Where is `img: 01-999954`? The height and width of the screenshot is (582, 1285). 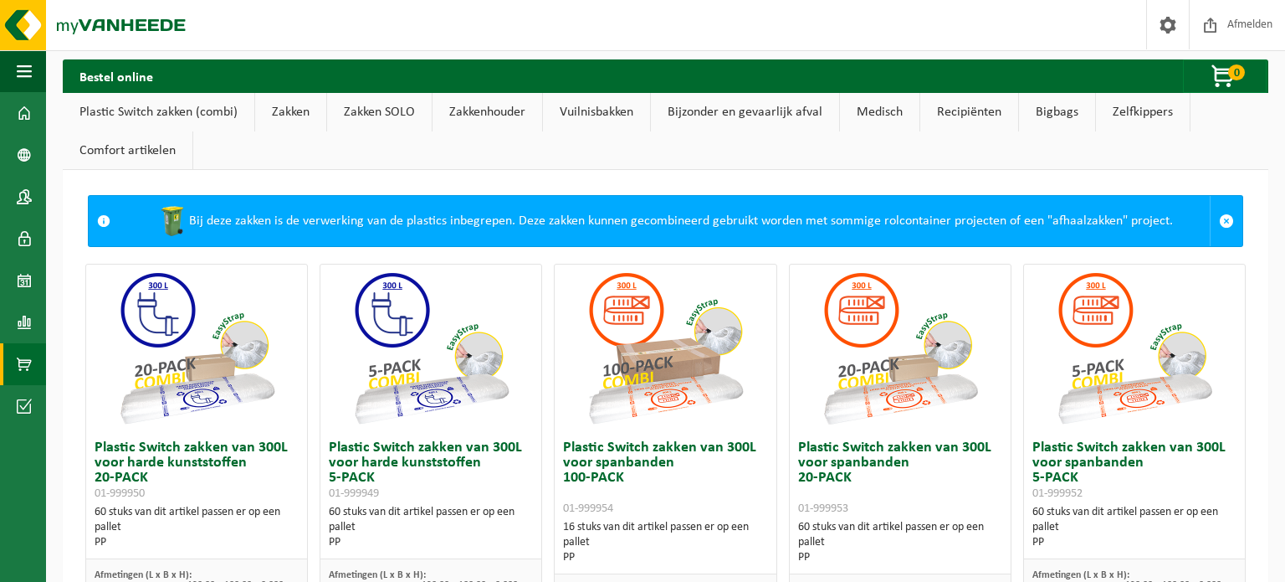
img: 01-999954 is located at coordinates (665, 348).